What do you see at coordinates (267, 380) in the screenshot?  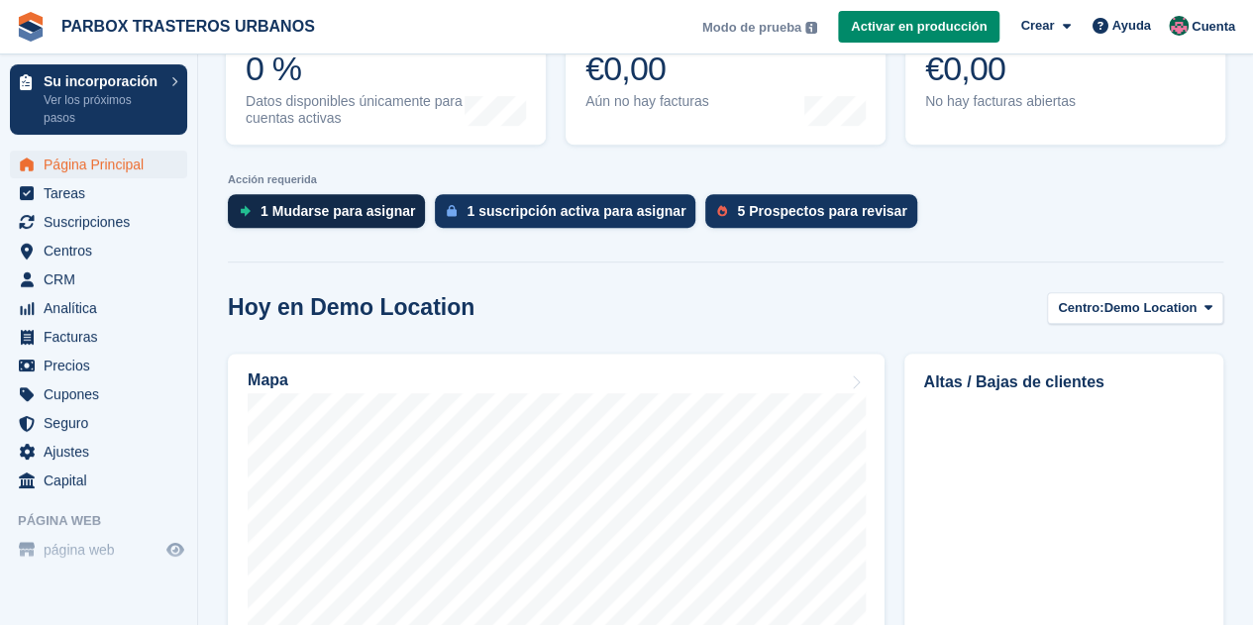 I see `h2: Mapa` at bounding box center [267, 380].